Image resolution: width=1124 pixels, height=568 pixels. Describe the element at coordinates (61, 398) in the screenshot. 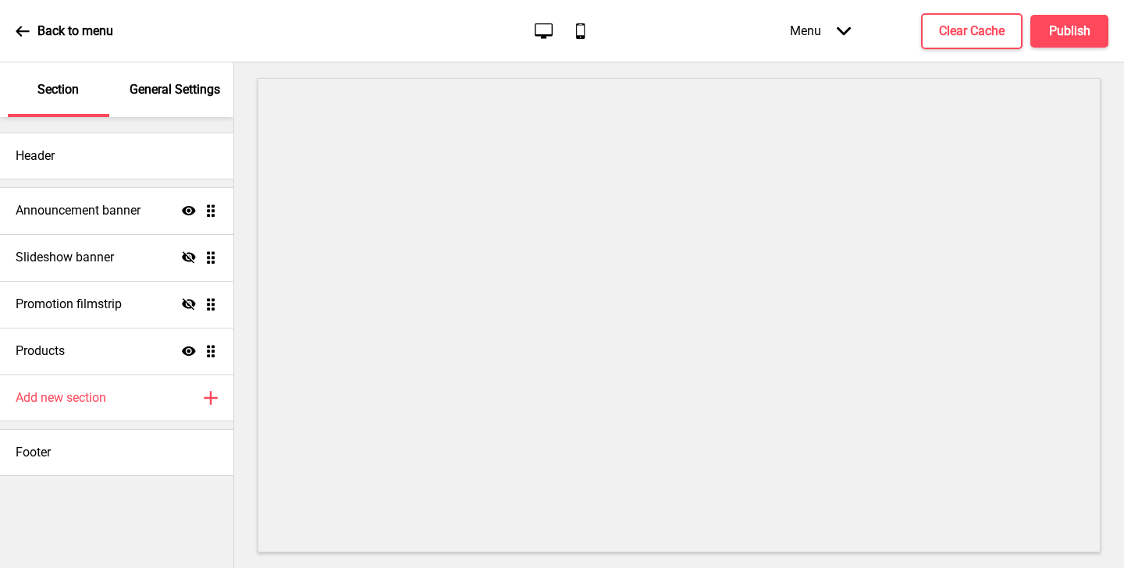

I see `h4: Add new section` at that location.